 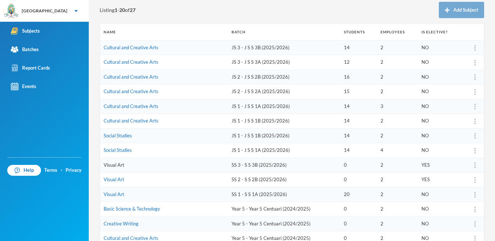 What do you see at coordinates (284, 77) in the screenshot?
I see `td: JS 2 - J S S 2B (2025/2026)` at bounding box center [284, 77].